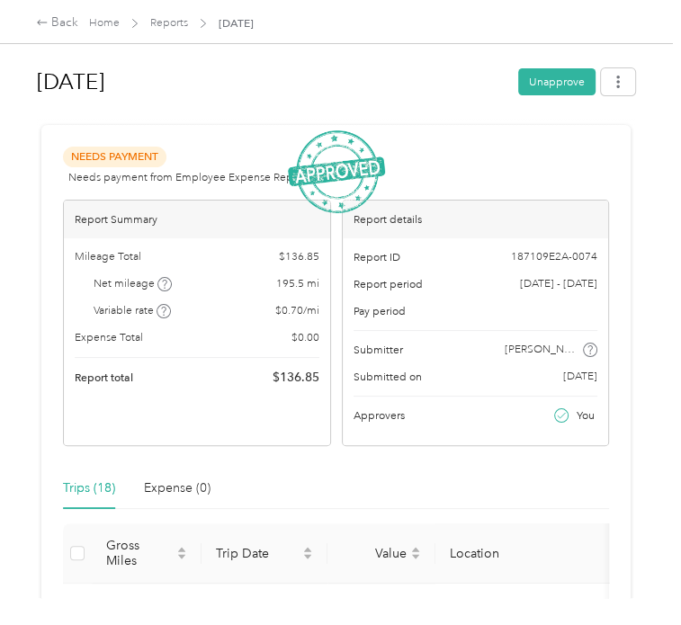  What do you see at coordinates (108, 257) in the screenshot?
I see `span: Mileage Total` at bounding box center [108, 257].